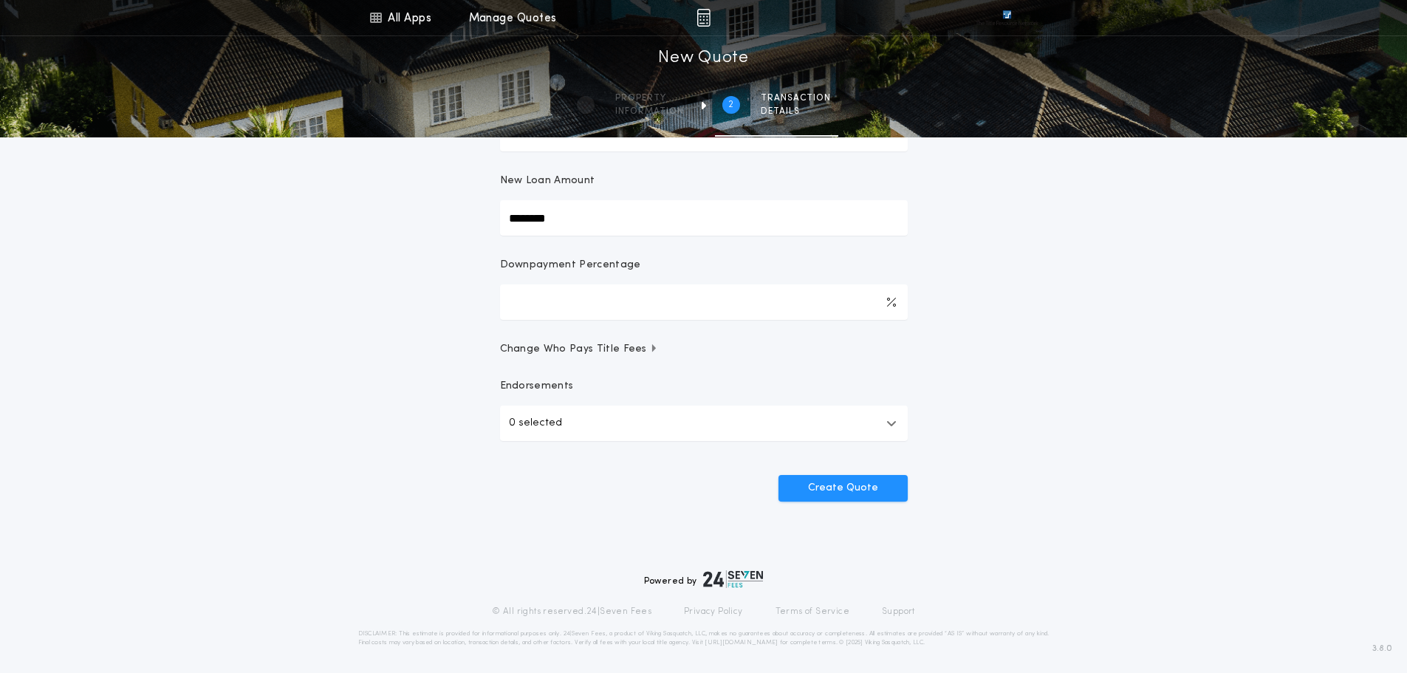 The width and height of the screenshot is (1407, 673). I want to click on a: Terms of Service, so click(812, 612).